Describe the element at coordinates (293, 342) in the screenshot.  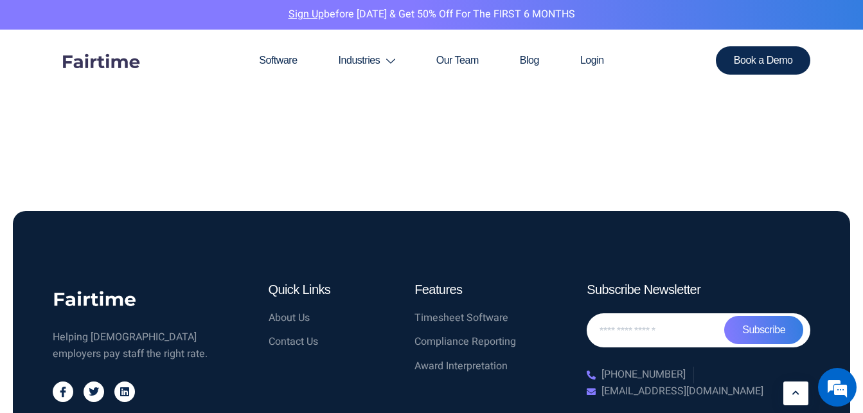
I see `span: Contact Us` at that location.